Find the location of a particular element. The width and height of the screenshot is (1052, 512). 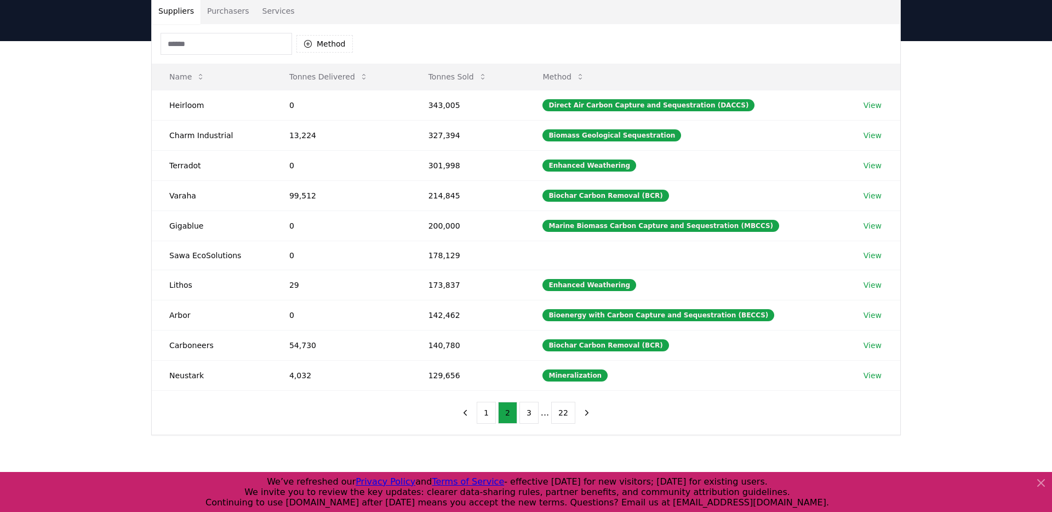

div: Biomass Geological Sequestration is located at coordinates (612, 135).